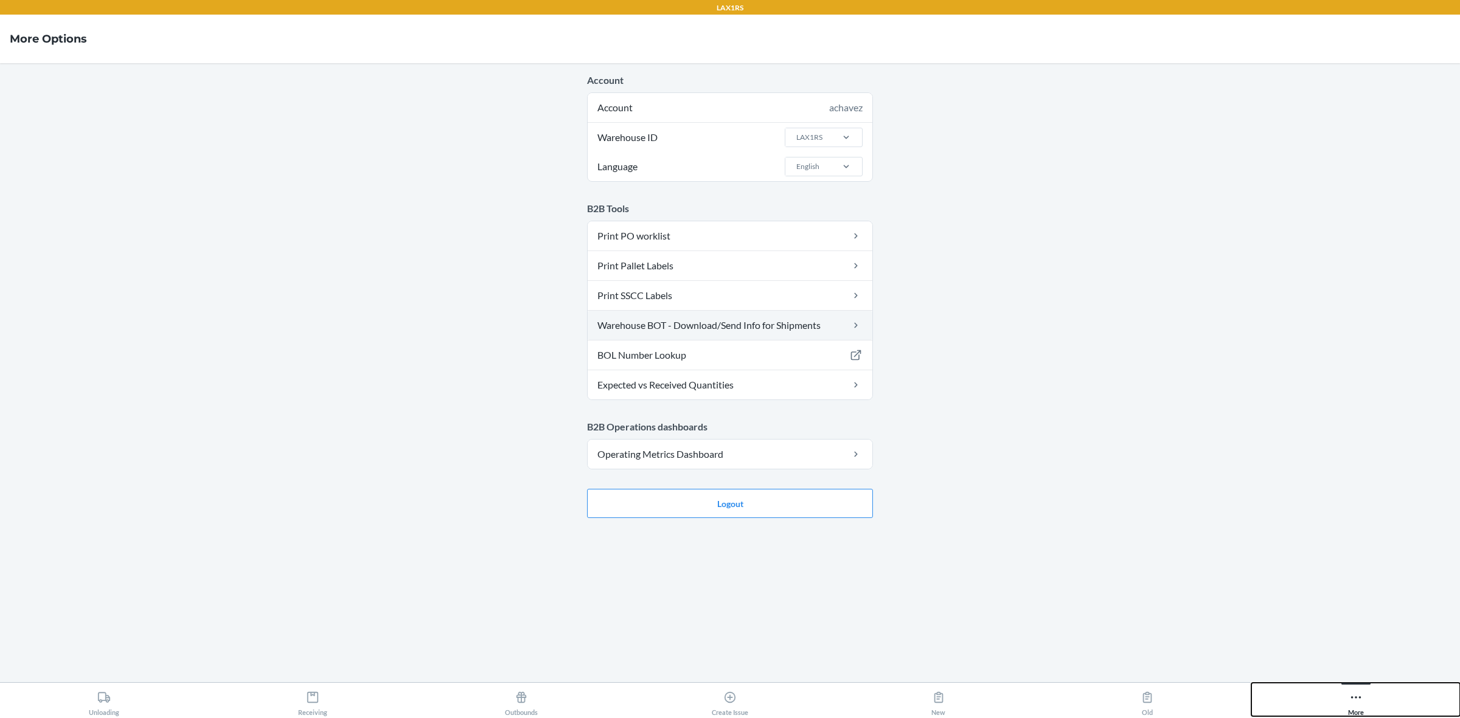  What do you see at coordinates (1147, 701) in the screenshot?
I see `div: Old` at bounding box center [1147, 701].